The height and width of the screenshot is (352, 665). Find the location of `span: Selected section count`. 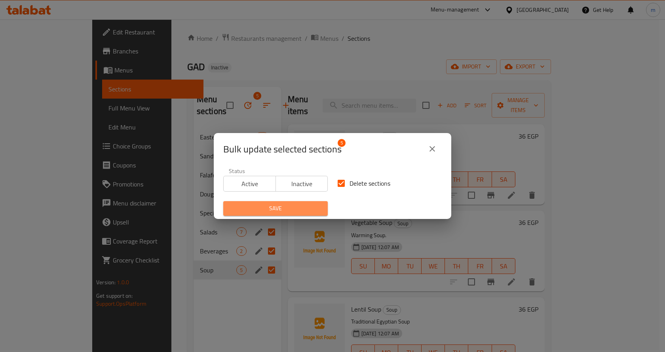

span: Selected section count is located at coordinates (282, 149).